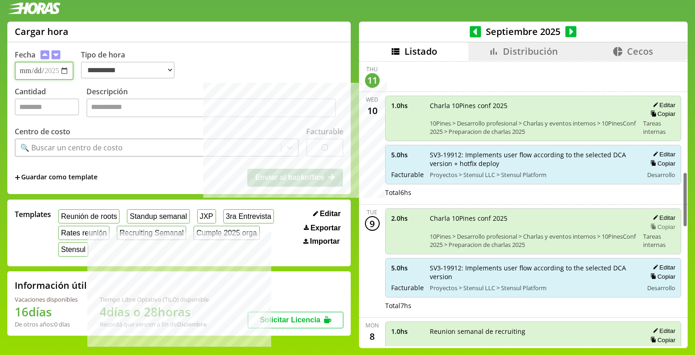  What do you see at coordinates (534, 272) in the screenshot?
I see `span: SV3-19912: Implements user flow according to the selected DCA version` at bounding box center [534, 272].